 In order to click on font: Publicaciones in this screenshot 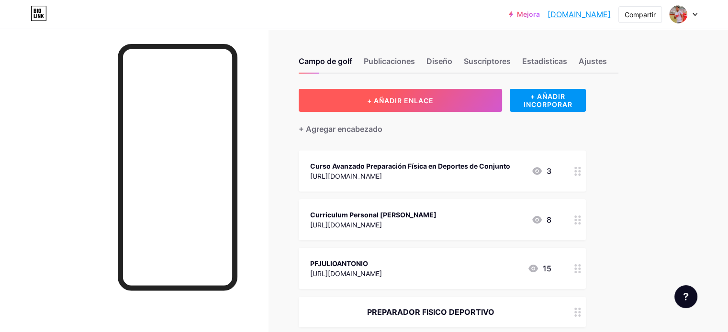, I will do `click(389, 61)`.